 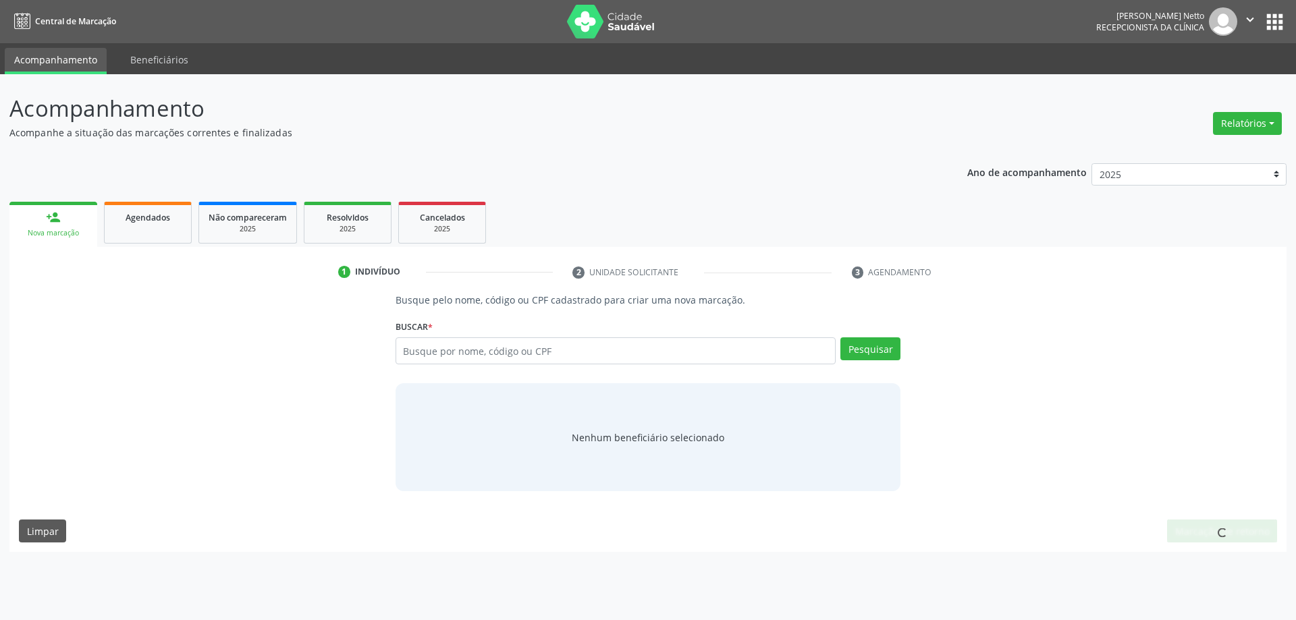 What do you see at coordinates (348, 217) in the screenshot?
I see `span: Resolvidos` at bounding box center [348, 217].